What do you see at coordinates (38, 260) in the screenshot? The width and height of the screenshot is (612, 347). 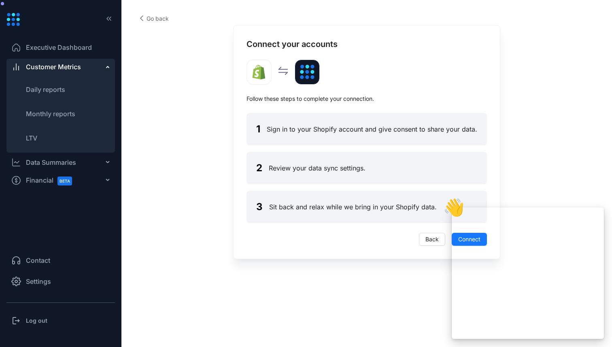 I see `span: Contact` at bounding box center [38, 260].